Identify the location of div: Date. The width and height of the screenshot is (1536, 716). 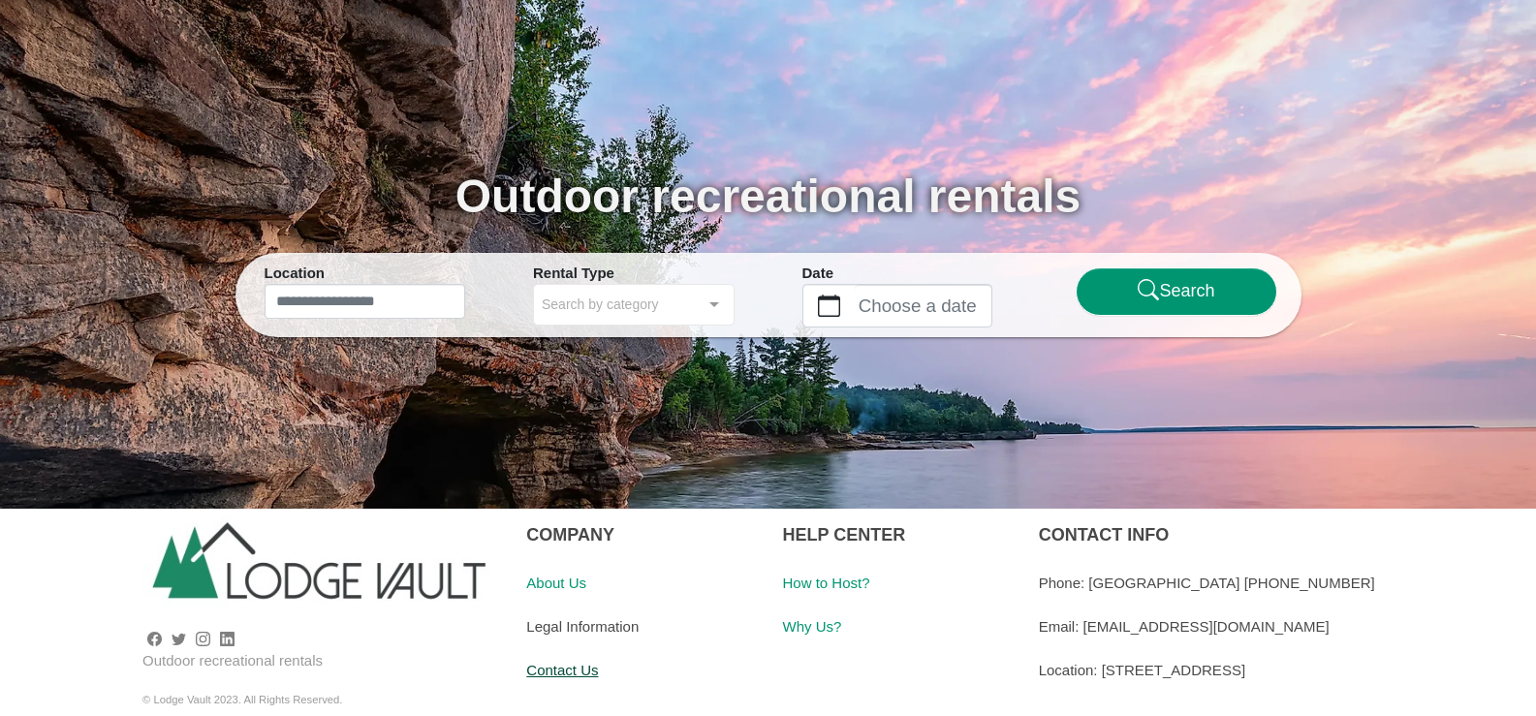
(903, 273).